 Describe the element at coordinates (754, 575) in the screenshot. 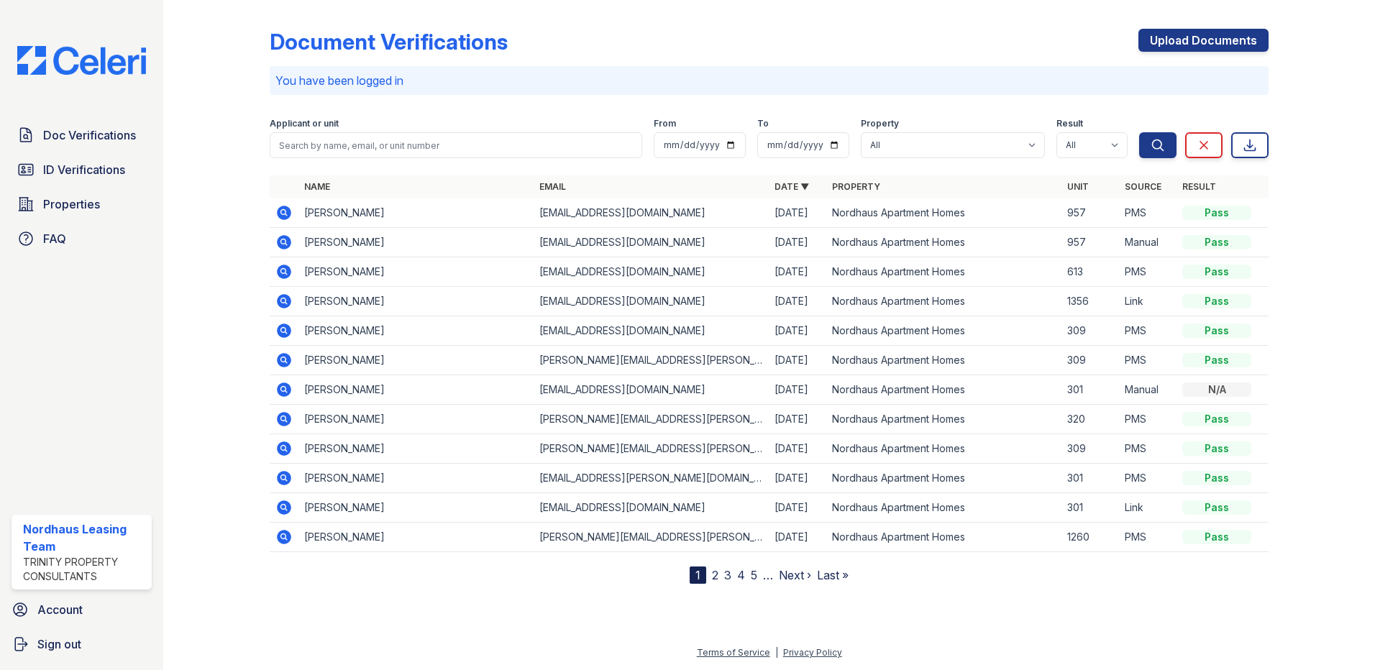

I see `a: 5` at that location.